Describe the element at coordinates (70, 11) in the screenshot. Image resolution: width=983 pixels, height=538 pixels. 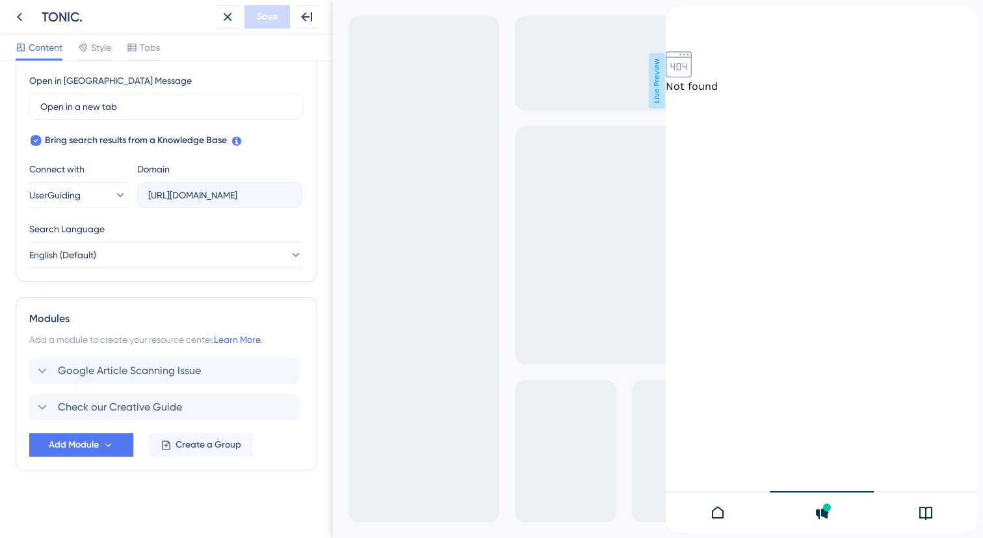
I see `span: Resource Center` at that location.